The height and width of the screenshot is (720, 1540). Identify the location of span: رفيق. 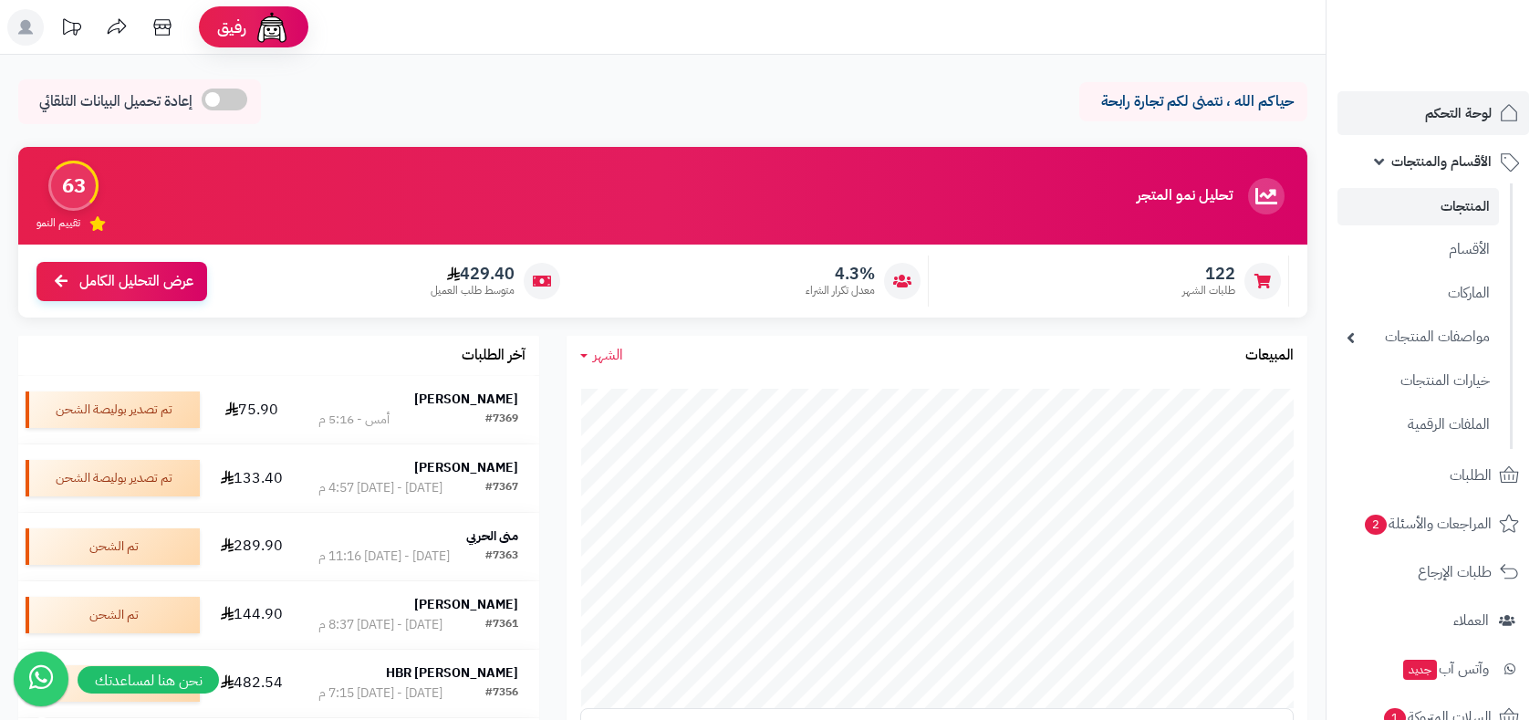
(232, 27).